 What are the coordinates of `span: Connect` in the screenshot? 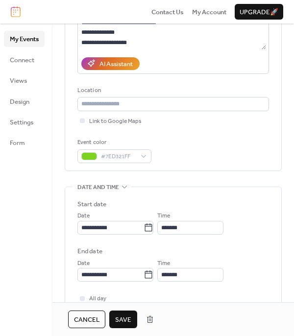 It's located at (22, 60).